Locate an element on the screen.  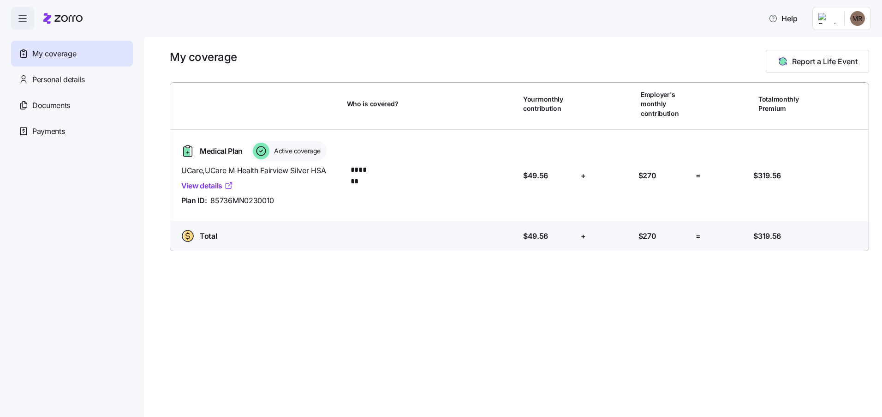
span: Help is located at coordinates (783, 18).